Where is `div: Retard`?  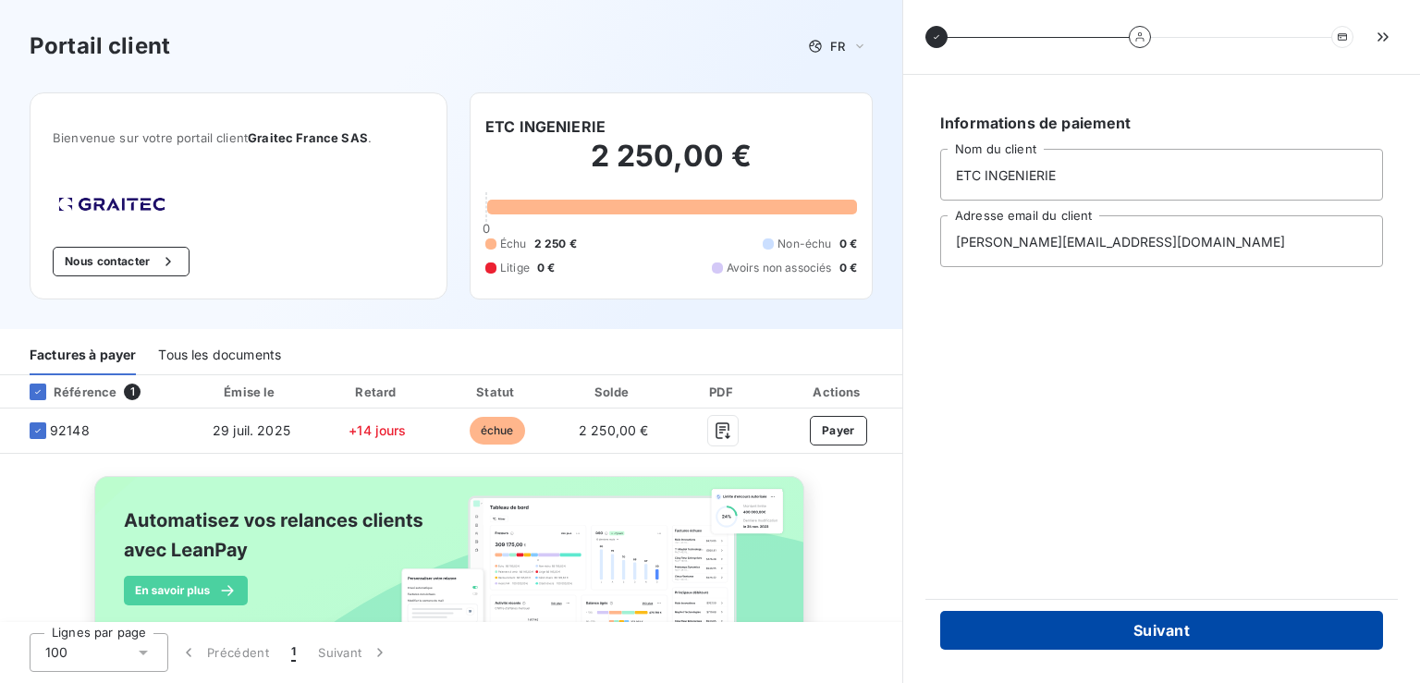
div: Retard is located at coordinates (377, 392).